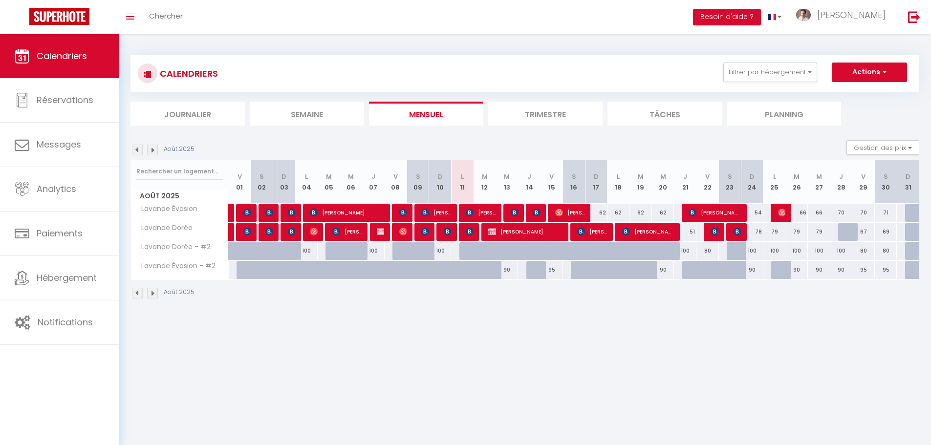  Describe the element at coordinates (663, 182) in the screenshot. I see `th: 20` at that location.